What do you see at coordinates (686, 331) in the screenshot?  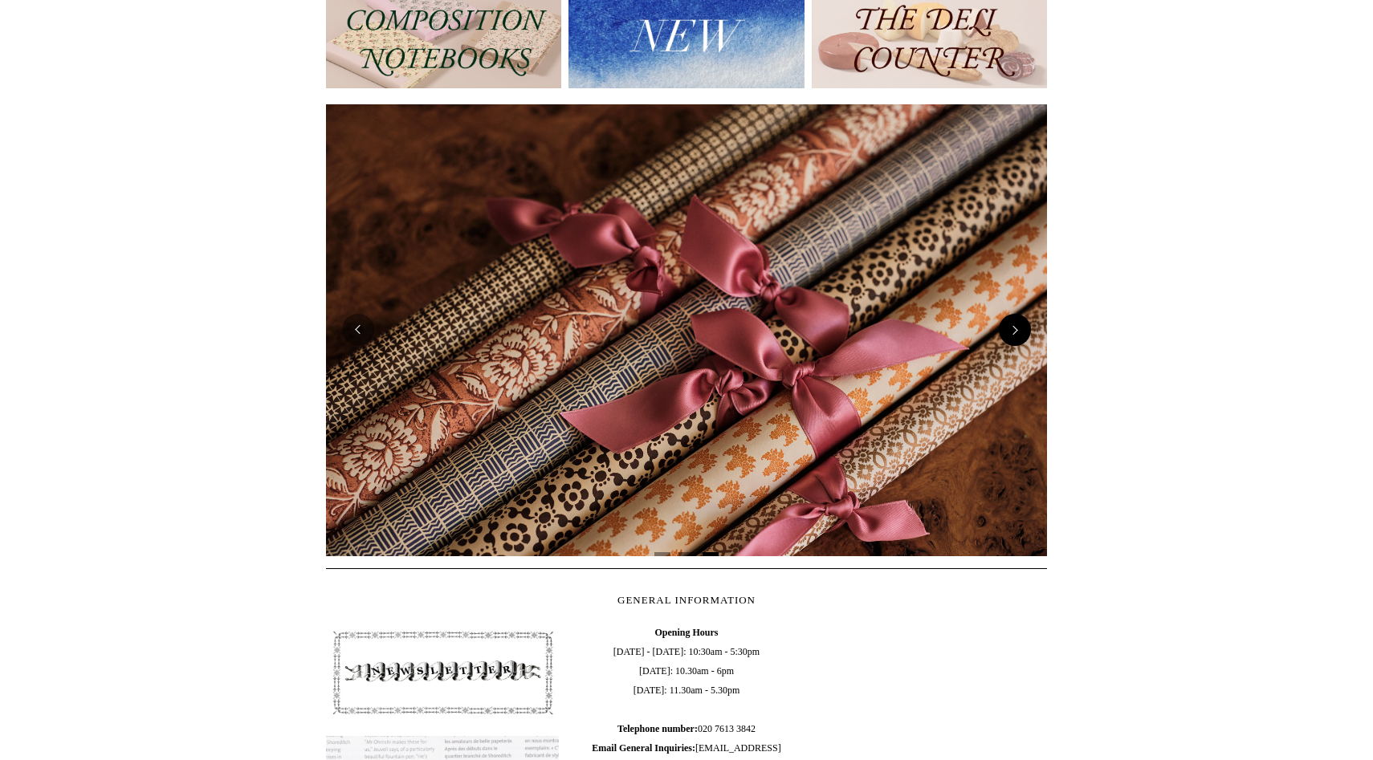 I see `img: Early Bird` at bounding box center [686, 331].